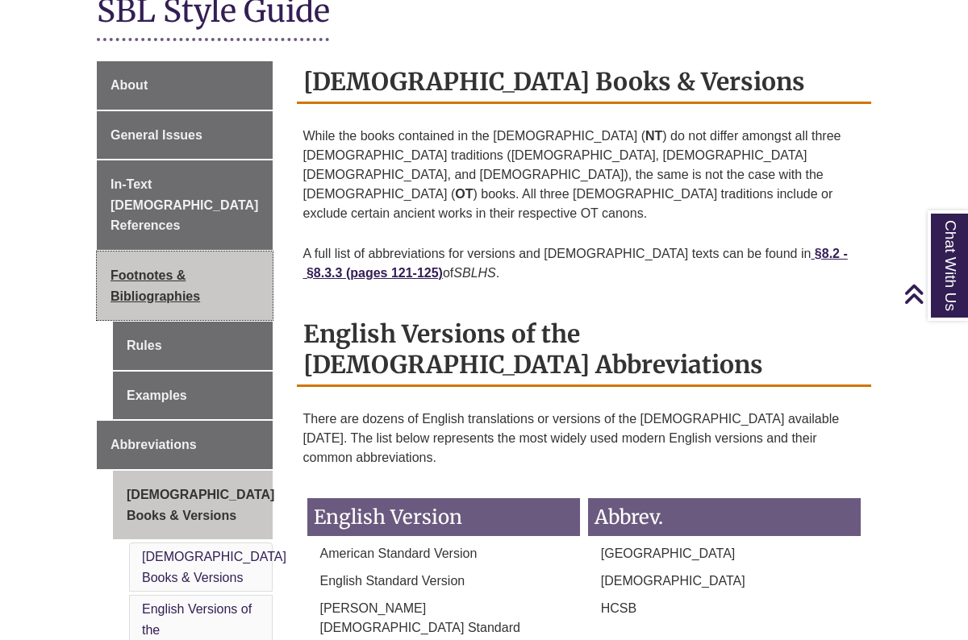 This screenshot has width=968, height=640. What do you see at coordinates (185, 286) in the screenshot?
I see `a: Footnotes & Bibliographies` at bounding box center [185, 286].